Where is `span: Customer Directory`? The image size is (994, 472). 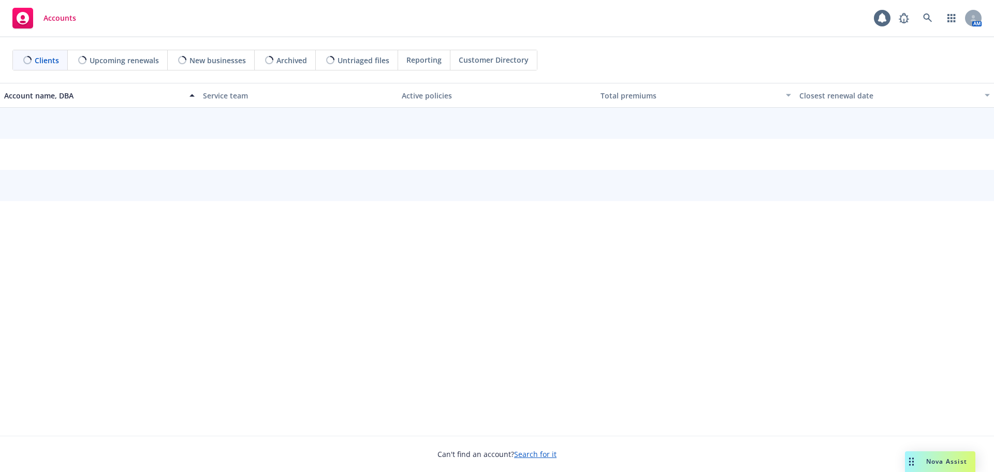 span: Customer Directory is located at coordinates (493, 60).